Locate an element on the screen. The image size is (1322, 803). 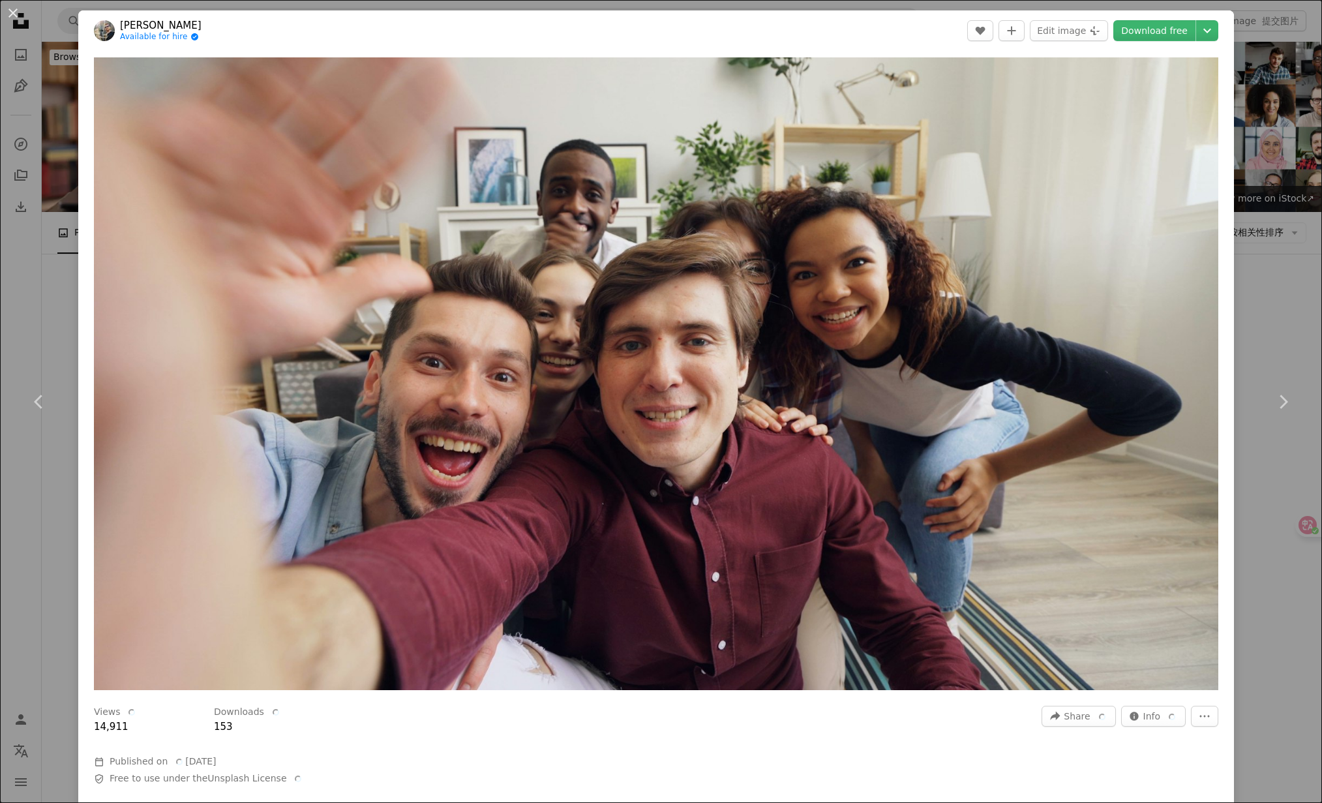
button: Stats about this image is located at coordinates (1153, 716).